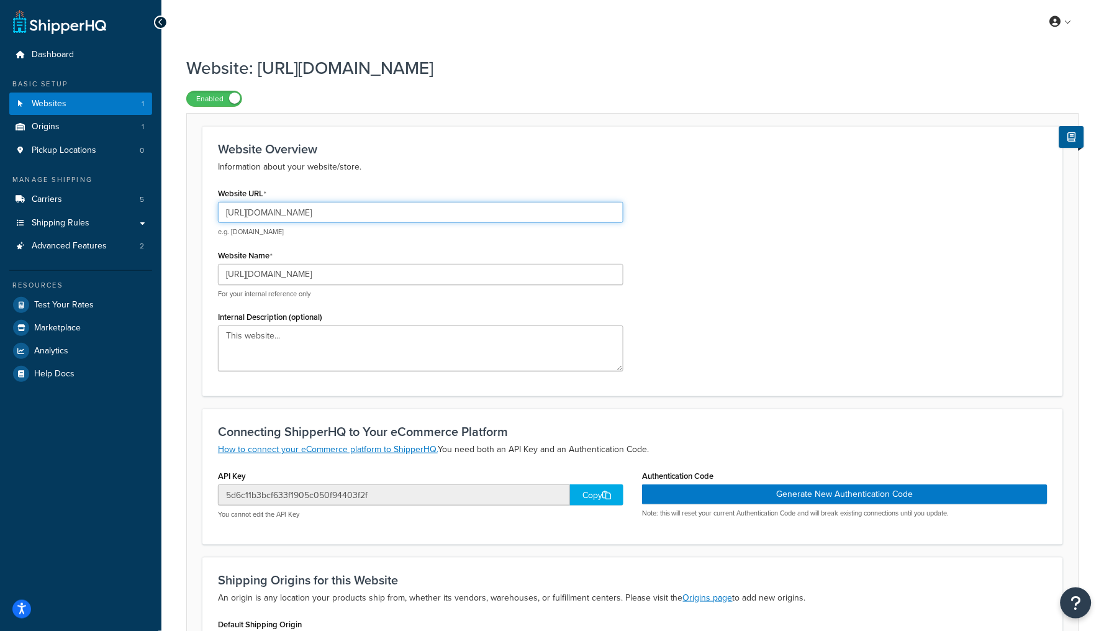  What do you see at coordinates (81, 246) in the screenshot?
I see `li: Advanced Features` at bounding box center [81, 246].